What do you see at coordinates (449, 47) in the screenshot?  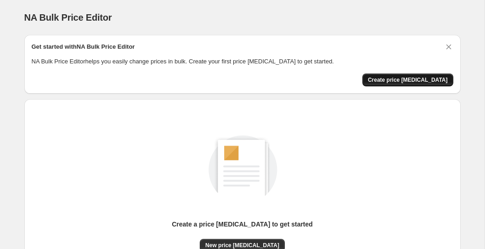 I see `button: Dismiss card` at bounding box center [449, 47].